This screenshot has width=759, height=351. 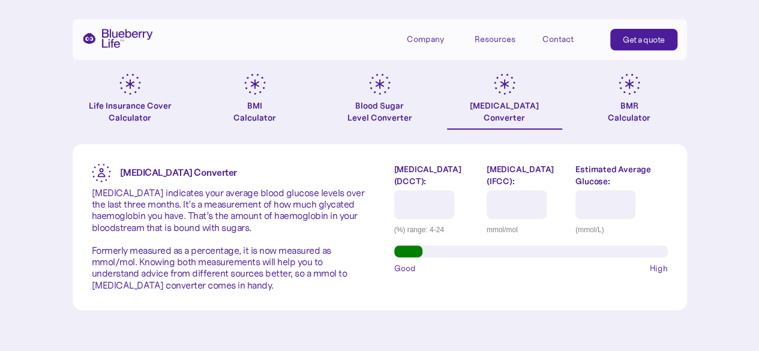 What do you see at coordinates (436, 230) in the screenshot?
I see `div: (%) range: 4-24` at bounding box center [436, 230].